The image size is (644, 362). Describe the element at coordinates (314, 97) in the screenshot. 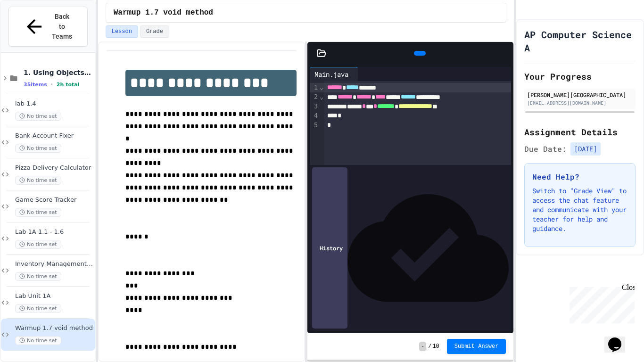

I see `div: 2` at that location.